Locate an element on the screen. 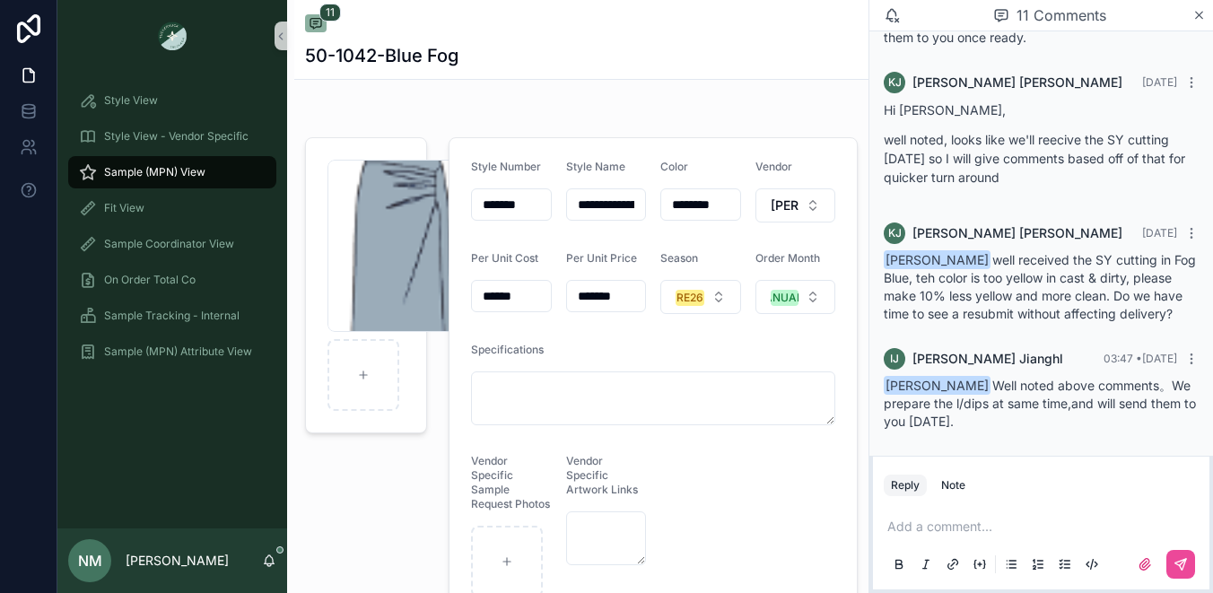  span: Sample (MPN) View is located at coordinates (154, 172).